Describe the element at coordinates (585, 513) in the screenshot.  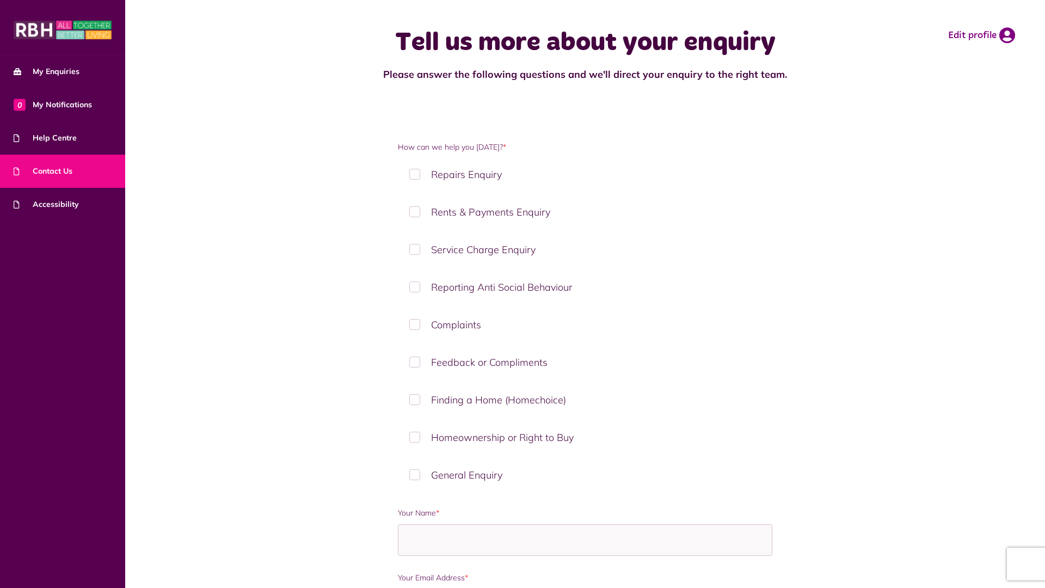
I see `label: Your Name` at that location.